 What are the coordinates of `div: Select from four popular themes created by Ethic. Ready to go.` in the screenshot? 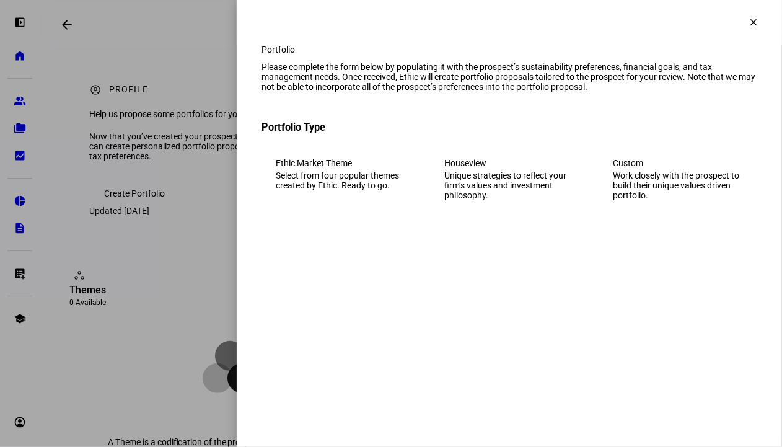 It's located at (341, 180).